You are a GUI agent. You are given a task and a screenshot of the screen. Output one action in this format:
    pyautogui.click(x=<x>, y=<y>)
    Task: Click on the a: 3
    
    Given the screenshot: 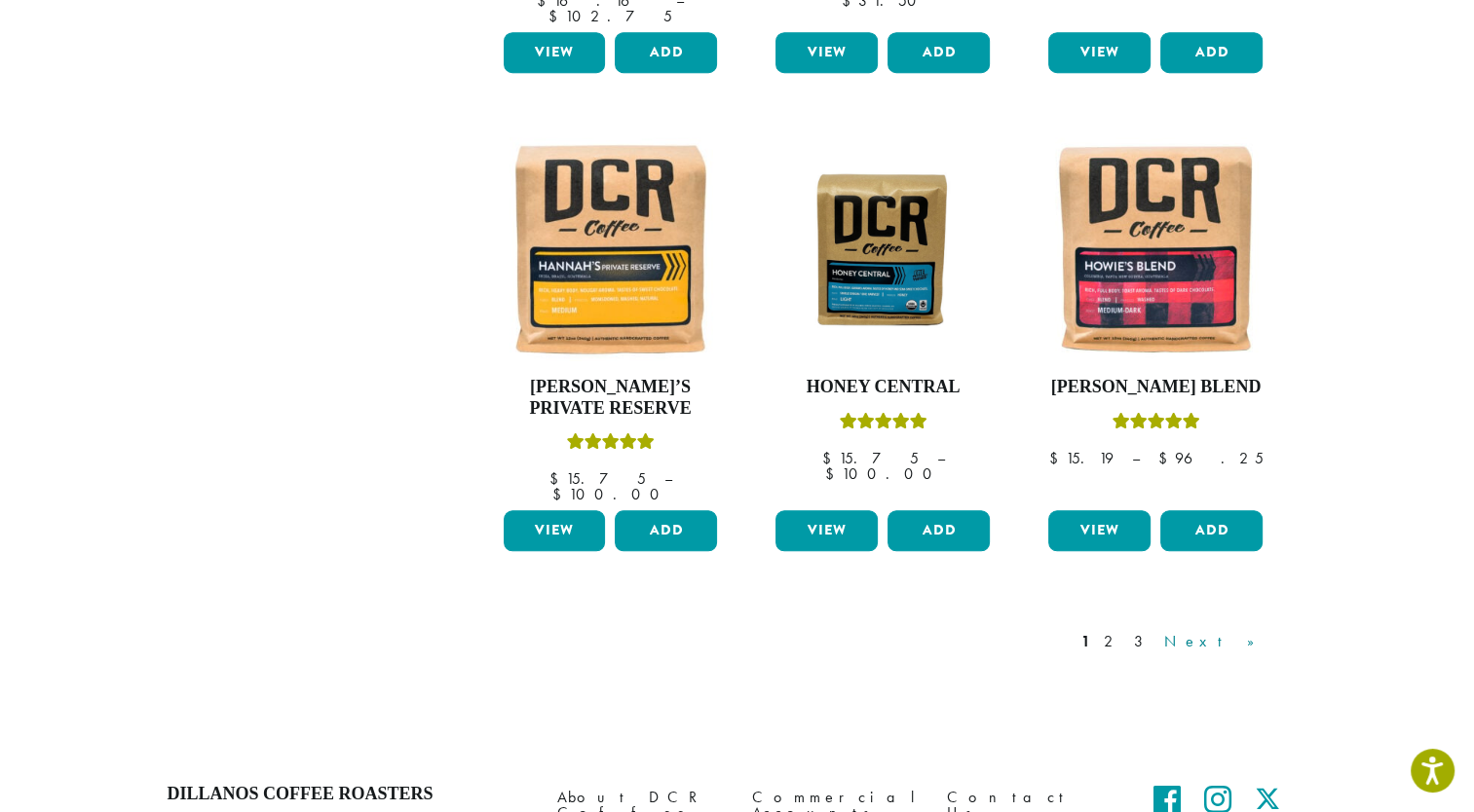 What is the action you would take?
    pyautogui.click(x=1141, y=641)
    